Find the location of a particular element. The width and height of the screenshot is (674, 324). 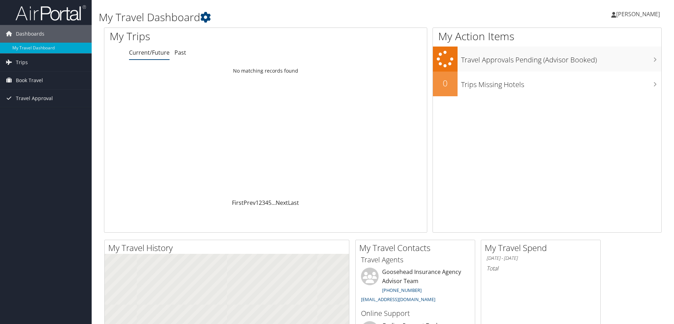

a: 0Trips Missing Hotels is located at coordinates (547, 84).